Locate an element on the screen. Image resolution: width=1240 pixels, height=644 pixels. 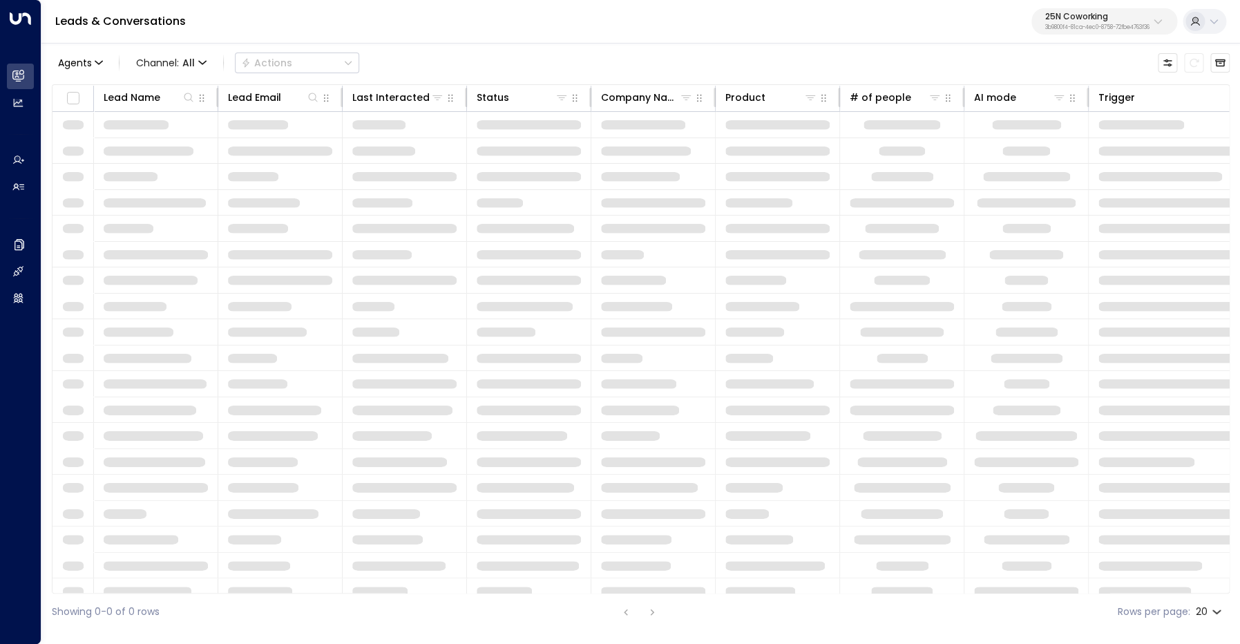
button: Customize is located at coordinates (1168, 63).